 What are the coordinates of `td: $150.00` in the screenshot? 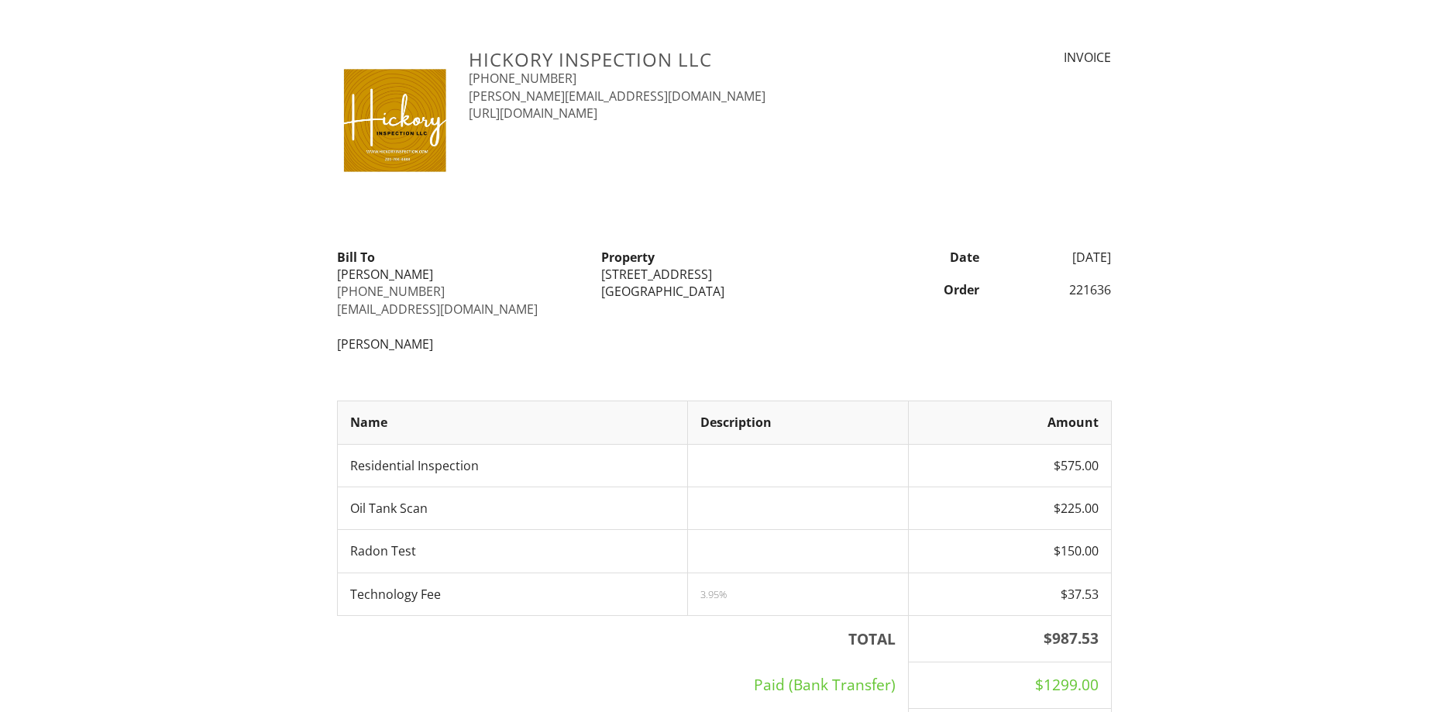 It's located at (1009, 551).